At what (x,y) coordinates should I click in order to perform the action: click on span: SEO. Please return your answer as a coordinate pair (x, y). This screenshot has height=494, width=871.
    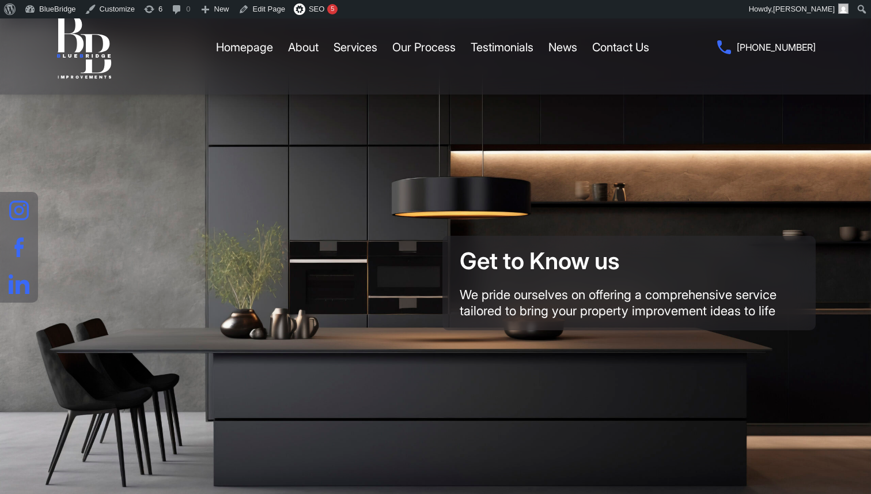
    Looking at the image, I should click on (316, 9).